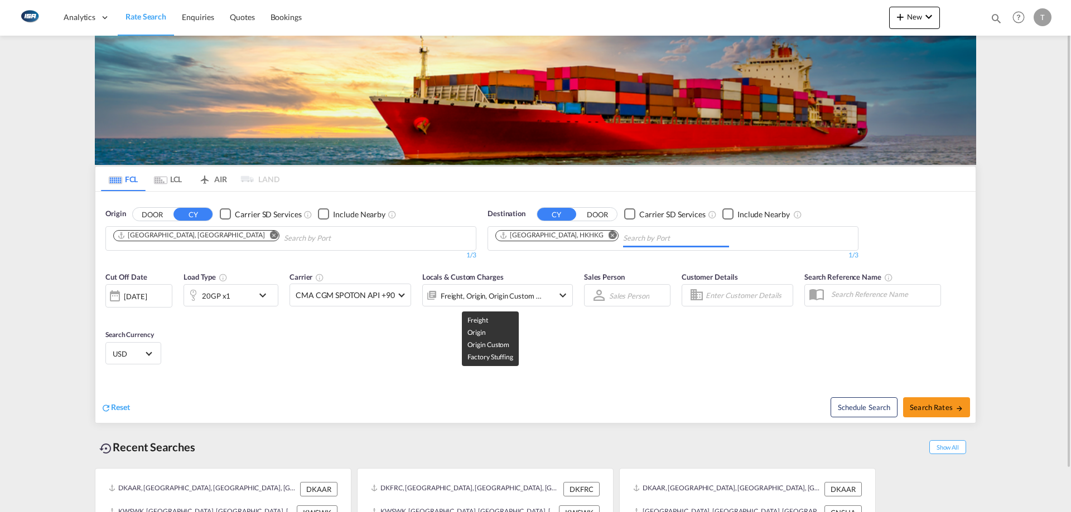 This screenshot has height=512, width=1071. What do you see at coordinates (79, 17) in the screenshot?
I see `span: Analytics` at bounding box center [79, 17].